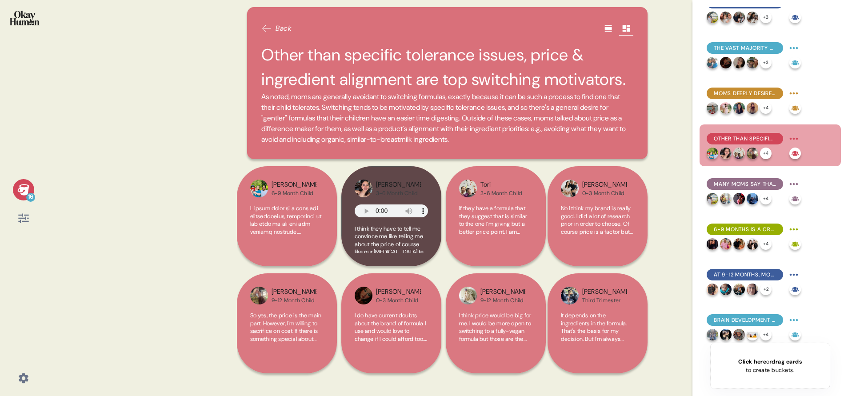 The width and height of the screenshot is (848, 396). What do you see at coordinates (726, 199) in the screenshot?
I see `img: profilepic_24806279158960289.jpg` at bounding box center [726, 199].